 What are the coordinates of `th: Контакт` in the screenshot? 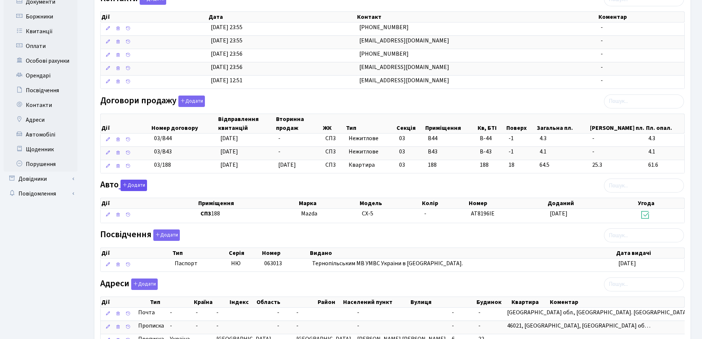 It's located at (477, 17).